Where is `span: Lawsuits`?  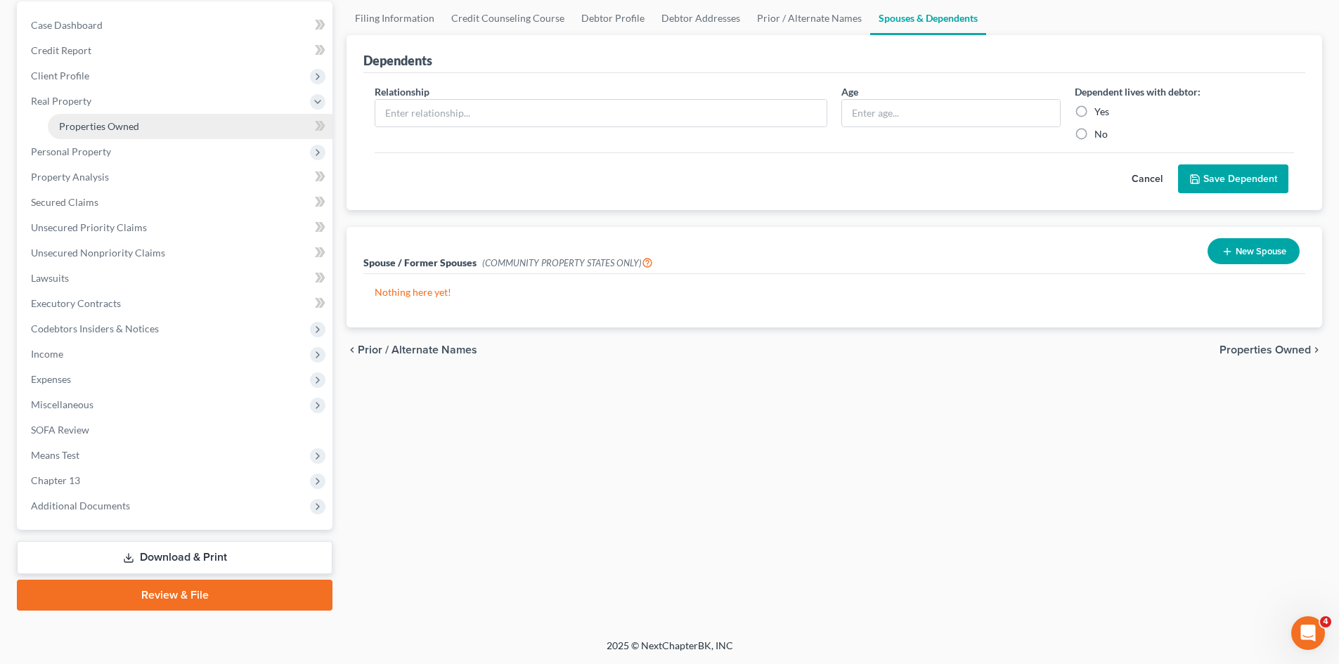 span: Lawsuits is located at coordinates (50, 278).